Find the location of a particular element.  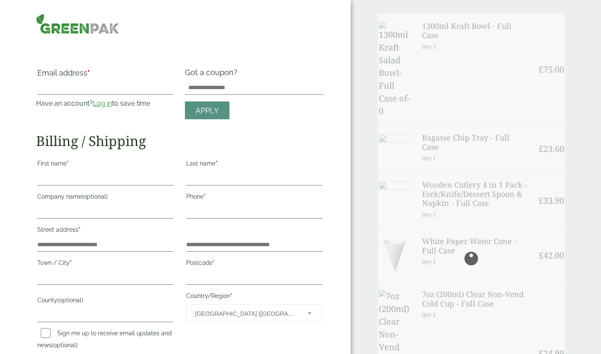

img: GreenPak Supplies is located at coordinates (78, 24).